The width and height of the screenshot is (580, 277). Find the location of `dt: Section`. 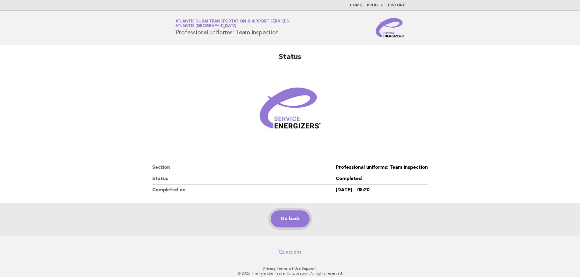

dt: Section is located at coordinates (244, 168).